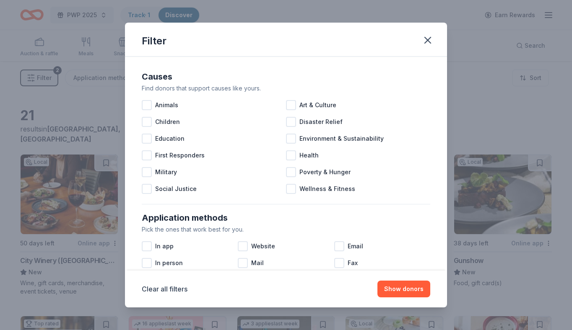 This screenshot has width=572, height=330. What do you see at coordinates (353, 263) in the screenshot?
I see `span: Fax` at bounding box center [353, 263].